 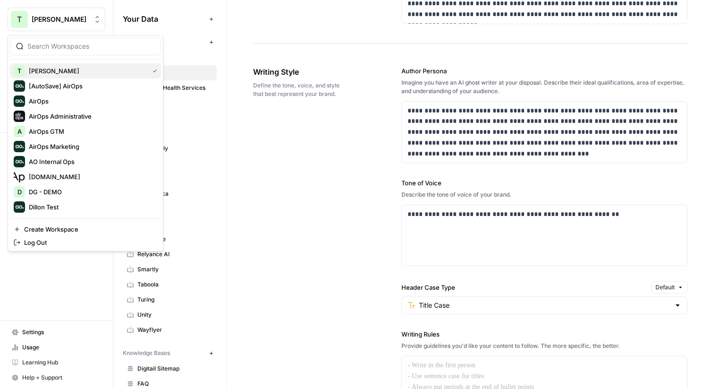 What do you see at coordinates (169, 73) in the screenshot?
I see `a: Bitly` at bounding box center [169, 73].